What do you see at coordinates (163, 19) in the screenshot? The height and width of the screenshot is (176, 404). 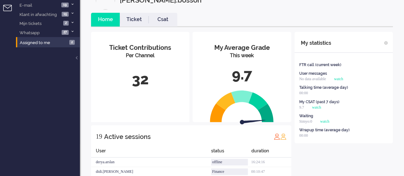 I see `a: Csat` at bounding box center [163, 19].